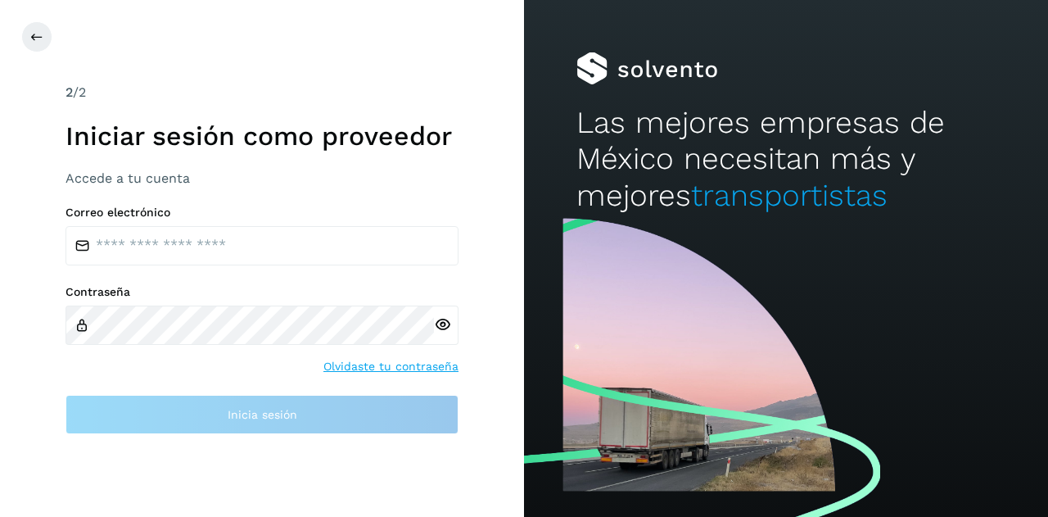 This screenshot has width=1048, height=517. What do you see at coordinates (262, 212) in the screenshot?
I see `label: Correo electrónico` at bounding box center [262, 212].